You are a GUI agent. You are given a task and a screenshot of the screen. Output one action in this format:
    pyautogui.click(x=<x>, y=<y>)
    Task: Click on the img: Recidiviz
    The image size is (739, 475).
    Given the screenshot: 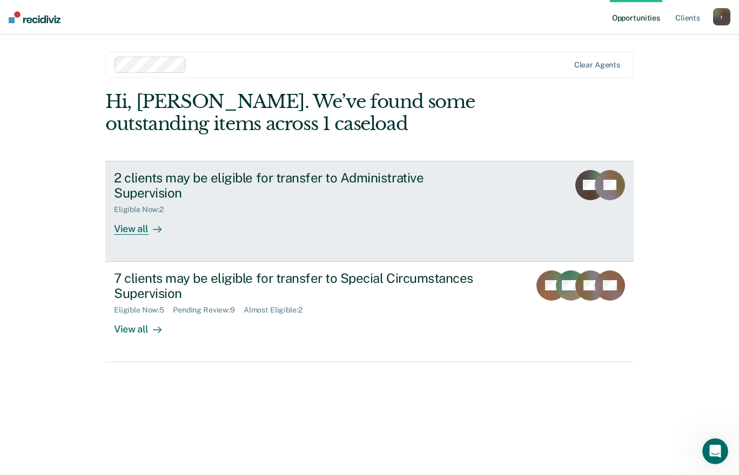 What is the action you would take?
    pyautogui.click(x=35, y=17)
    